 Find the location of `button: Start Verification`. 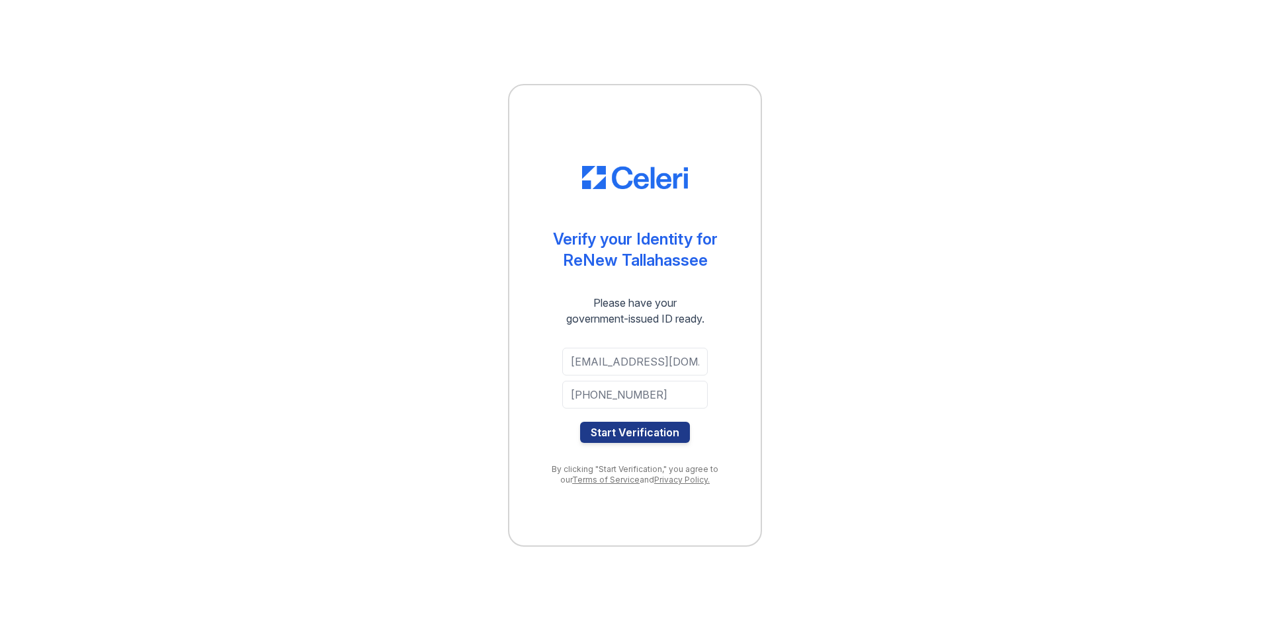

button: Start Verification is located at coordinates (635, 433).